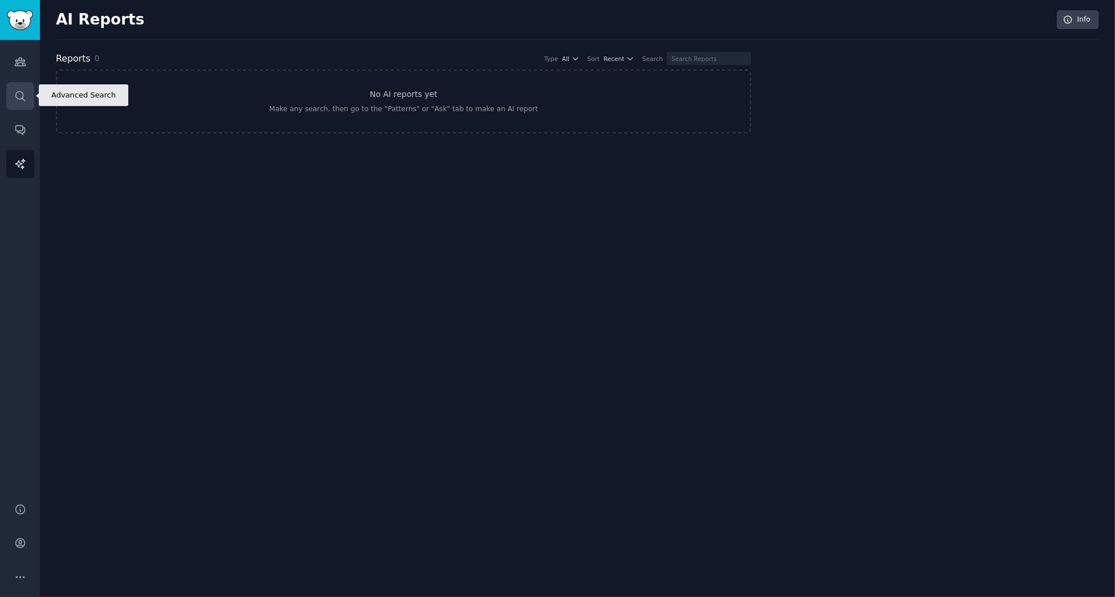 Image resolution: width=1115 pixels, height=597 pixels. Describe the element at coordinates (403, 109) in the screenshot. I see `div: Make any search, then go to the "Patterns" or "Ask" tab to make an AI report` at that location.